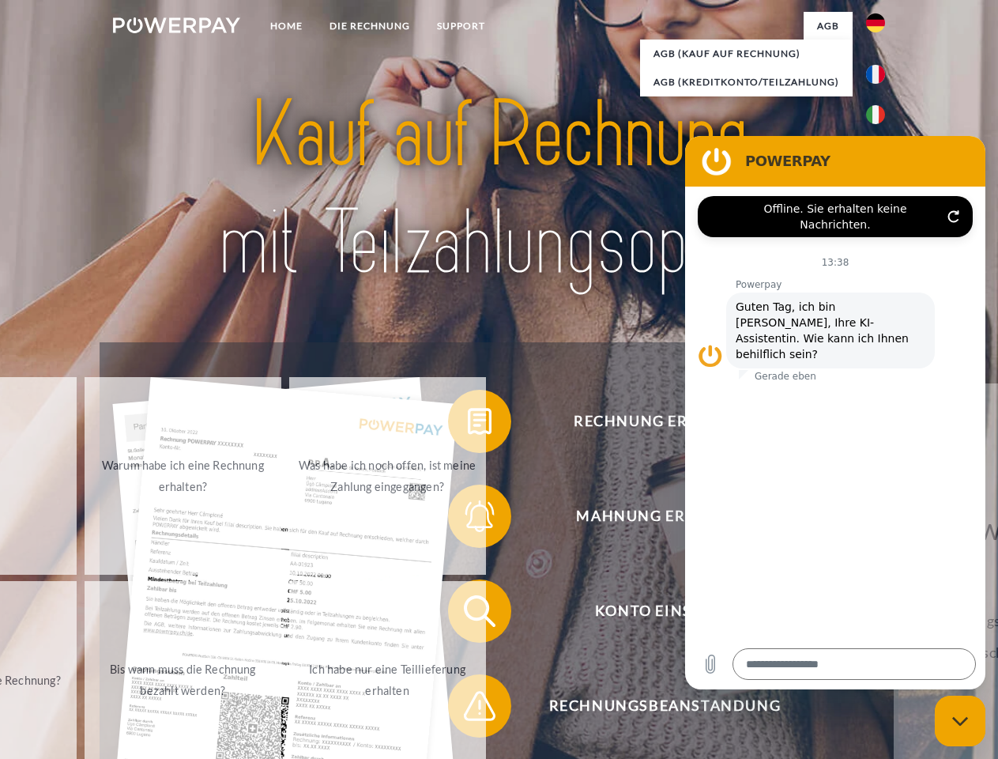  What do you see at coordinates (654, 706) in the screenshot?
I see `a: Rechnungsbeanstandung` at bounding box center [654, 706].